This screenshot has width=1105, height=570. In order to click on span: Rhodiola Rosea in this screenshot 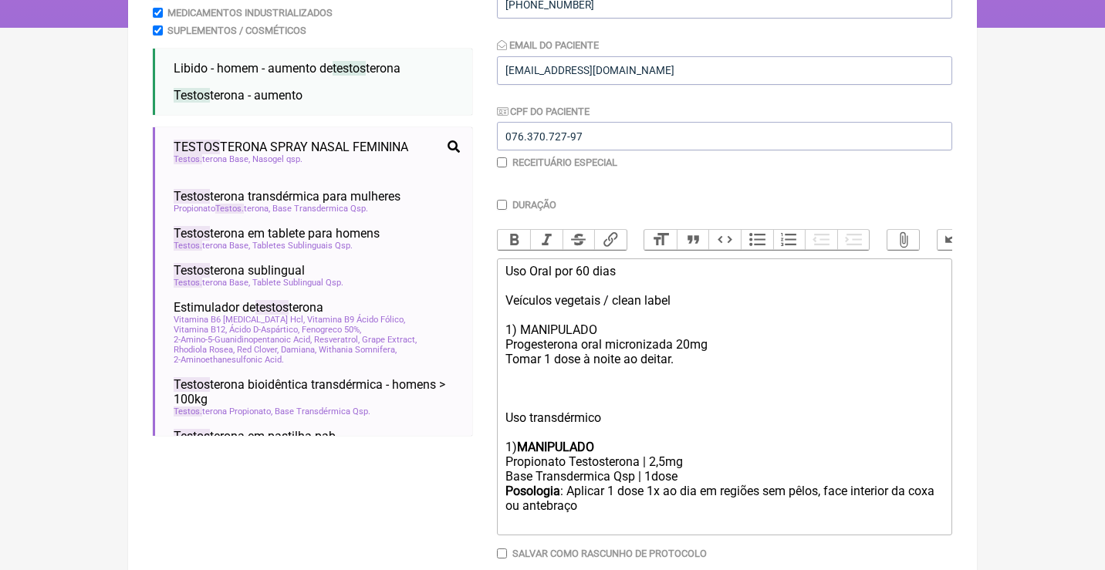, I will do `click(204, 349)`.